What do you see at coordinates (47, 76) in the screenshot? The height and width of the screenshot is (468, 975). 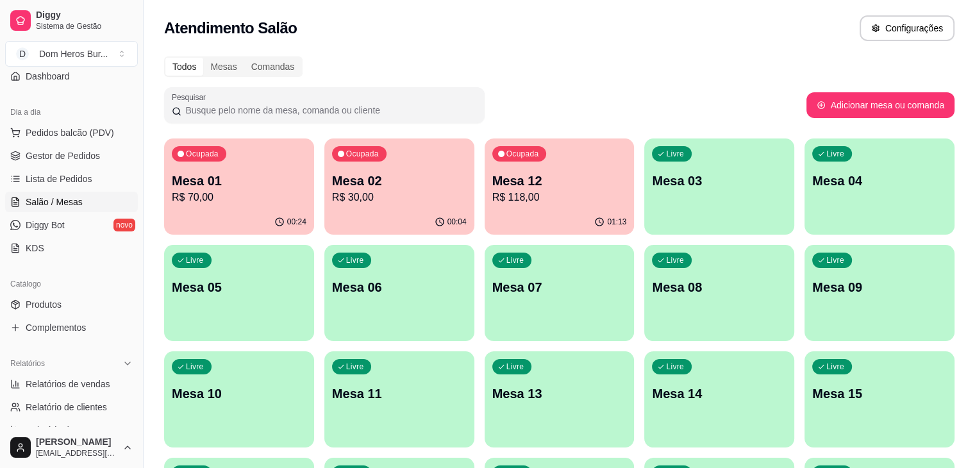 I see `span: Dashboard` at bounding box center [47, 76].